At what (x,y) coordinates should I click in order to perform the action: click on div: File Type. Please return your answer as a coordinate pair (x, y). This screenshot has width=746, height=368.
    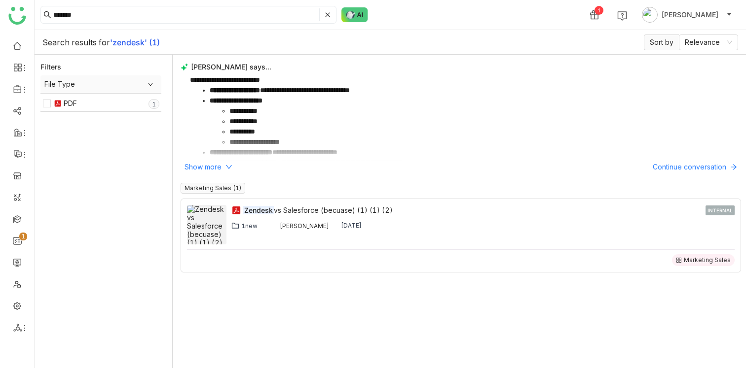
    Looking at the image, I should click on (101, 84).